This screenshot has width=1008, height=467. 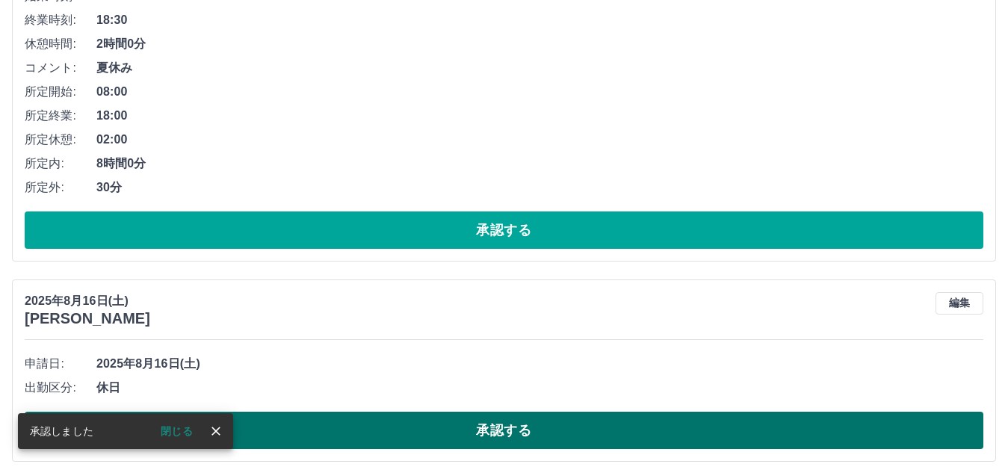 What do you see at coordinates (539, 92) in the screenshot?
I see `span: 08:00` at bounding box center [539, 92].